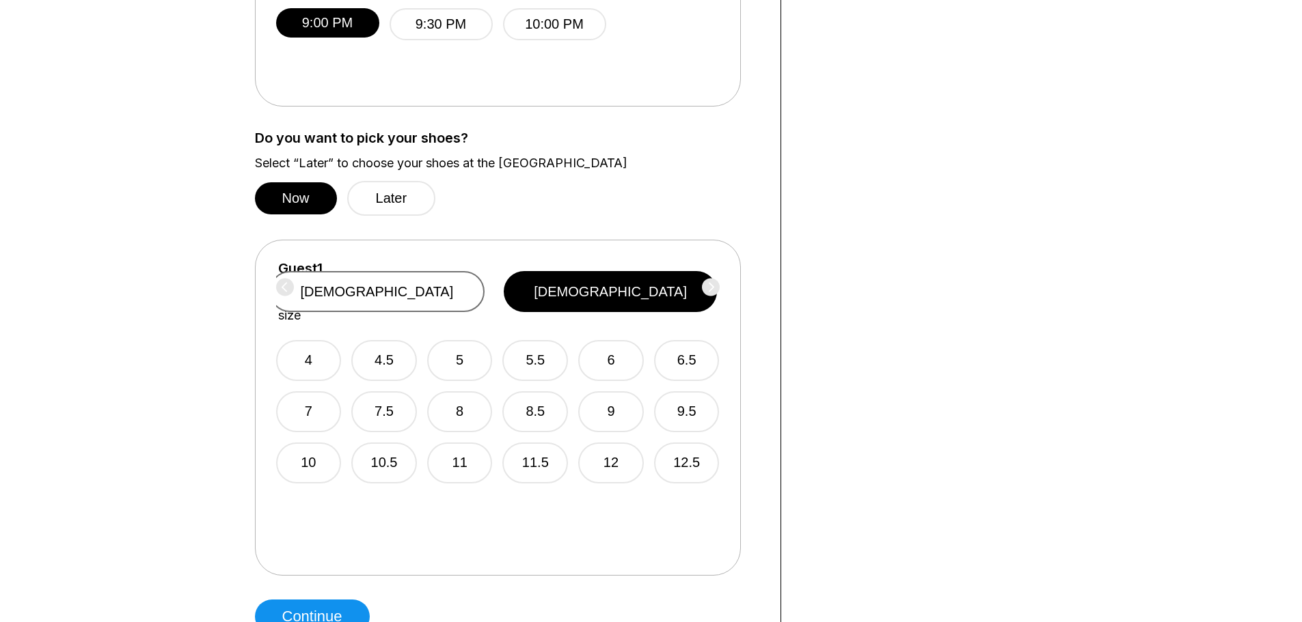 This screenshot has height=622, width=1302. Describe the element at coordinates (460, 463) in the screenshot. I see `button: 11` at that location.